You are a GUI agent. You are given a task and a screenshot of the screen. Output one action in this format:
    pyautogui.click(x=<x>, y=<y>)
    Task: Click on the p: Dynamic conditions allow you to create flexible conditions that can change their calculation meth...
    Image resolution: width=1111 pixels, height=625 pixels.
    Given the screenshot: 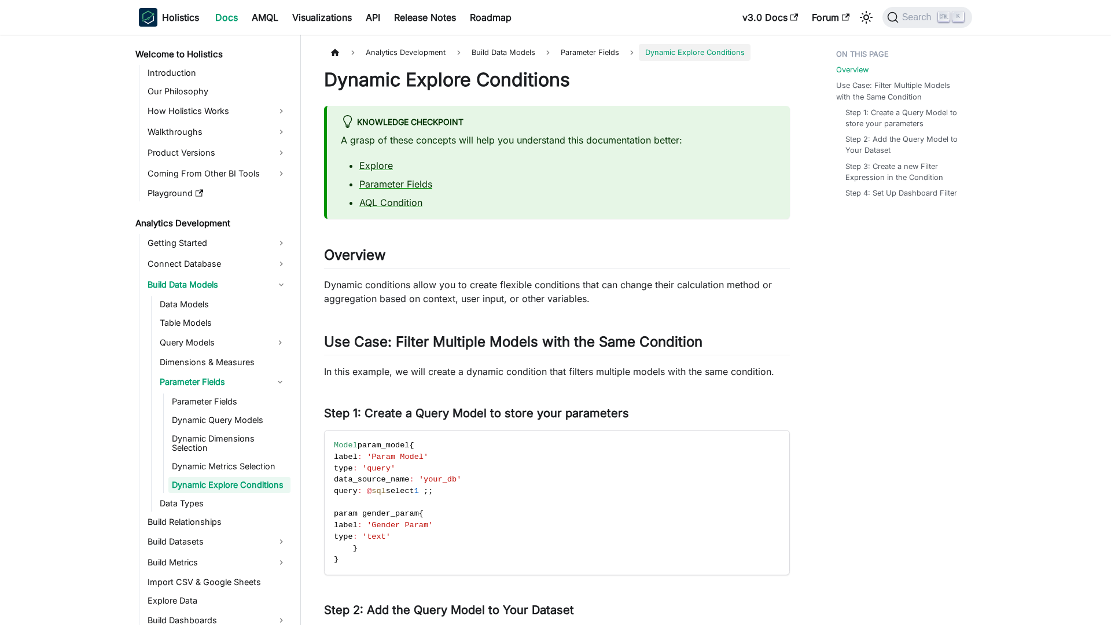 What is the action you would take?
    pyautogui.click(x=556, y=292)
    